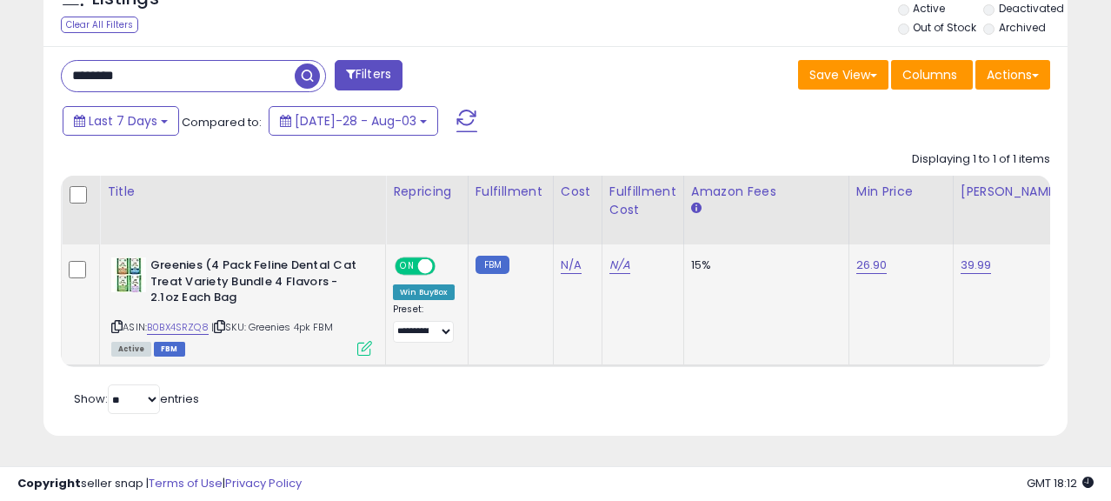 This screenshot has width=1111, height=501. What do you see at coordinates (696, 209) in the screenshot?
I see `small: Amazon Fees.` at bounding box center [696, 209].